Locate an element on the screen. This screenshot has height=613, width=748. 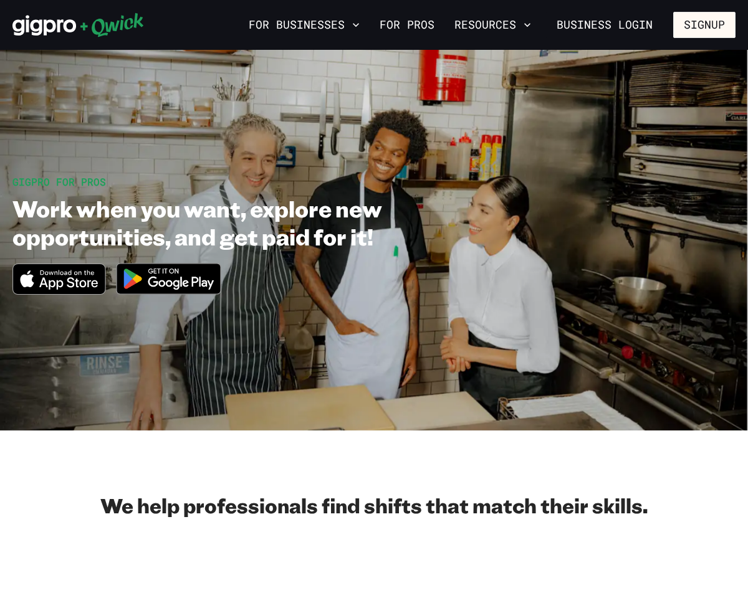
button: For Businesses is located at coordinates (304, 25).